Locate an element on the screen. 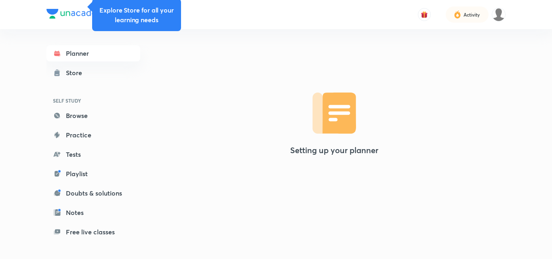 The height and width of the screenshot is (259, 552). a: Browse is located at coordinates (93, 116).